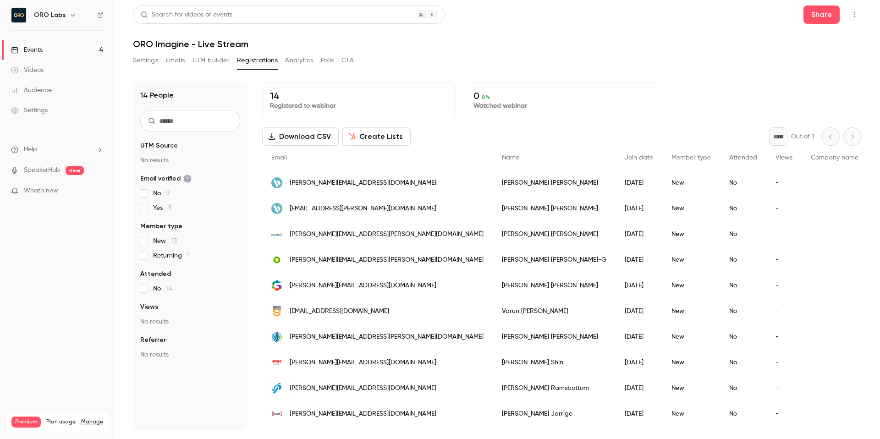 This screenshot has width=880, height=439. Describe the element at coordinates (175, 60) in the screenshot. I see `button: Emails` at that location.